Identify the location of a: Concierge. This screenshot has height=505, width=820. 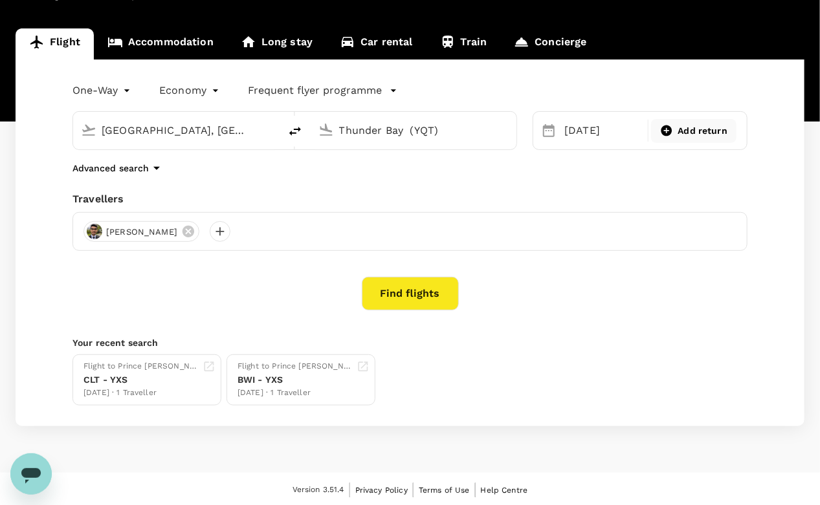
(550, 44).